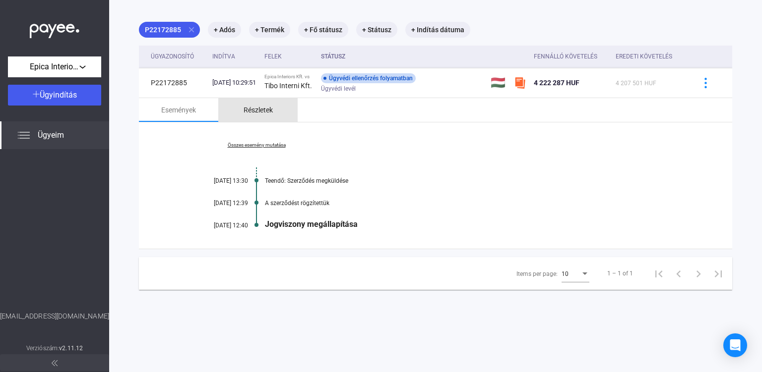 The height and width of the screenshot is (372, 762). I want to click on div: Részletek, so click(258, 110).